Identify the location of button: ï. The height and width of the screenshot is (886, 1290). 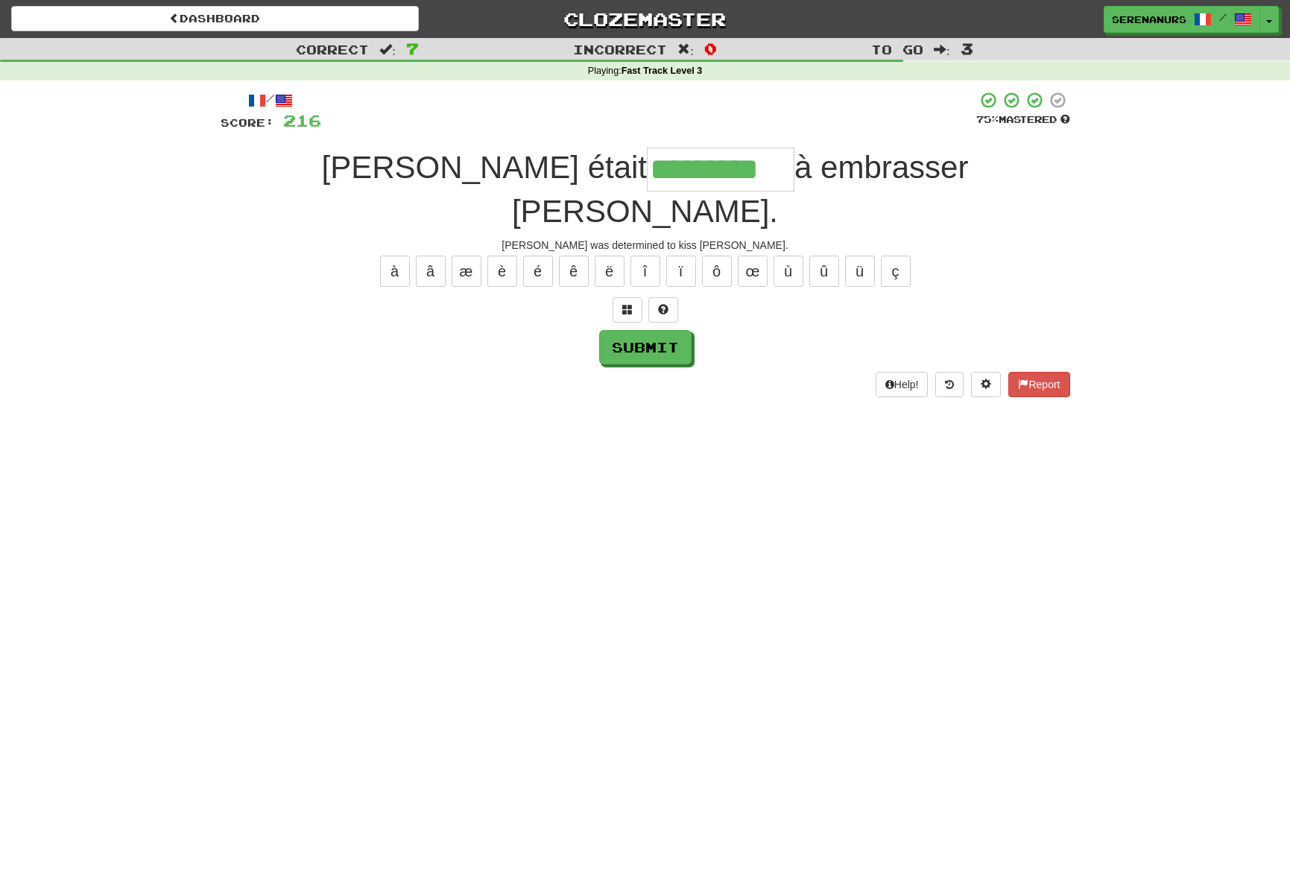
(681, 271).